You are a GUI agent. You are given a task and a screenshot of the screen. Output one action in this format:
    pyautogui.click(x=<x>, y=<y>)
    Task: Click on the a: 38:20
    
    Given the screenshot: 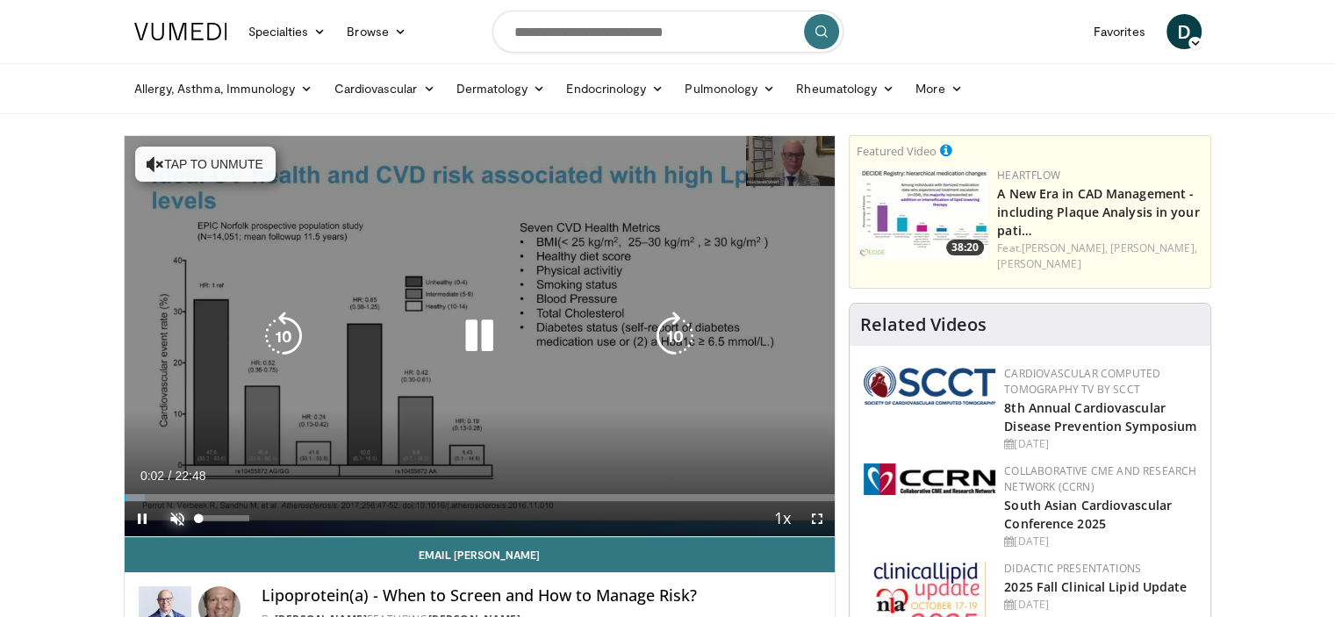 What is the action you would take?
    pyautogui.click(x=923, y=213)
    